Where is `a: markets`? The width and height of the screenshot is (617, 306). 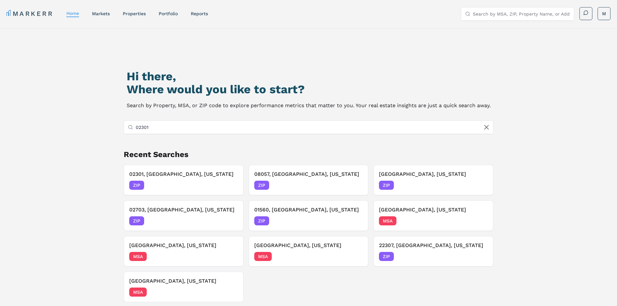
a: markets is located at coordinates (101, 14).